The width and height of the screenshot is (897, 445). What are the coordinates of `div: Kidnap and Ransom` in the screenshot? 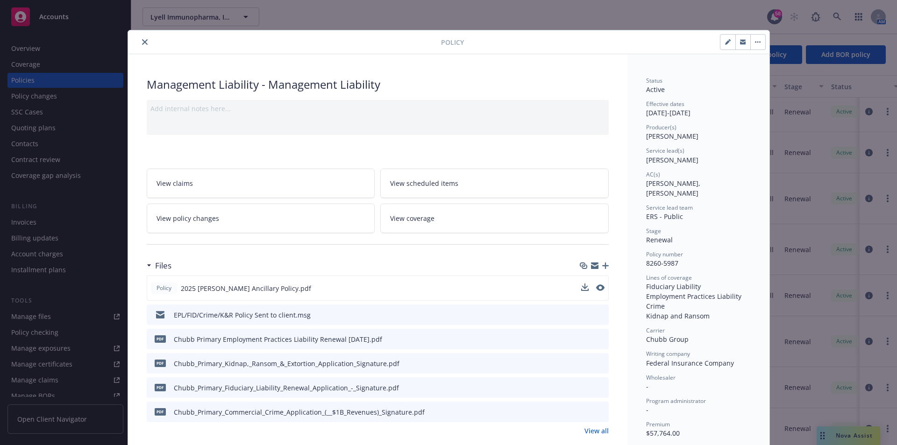 It's located at (698, 316).